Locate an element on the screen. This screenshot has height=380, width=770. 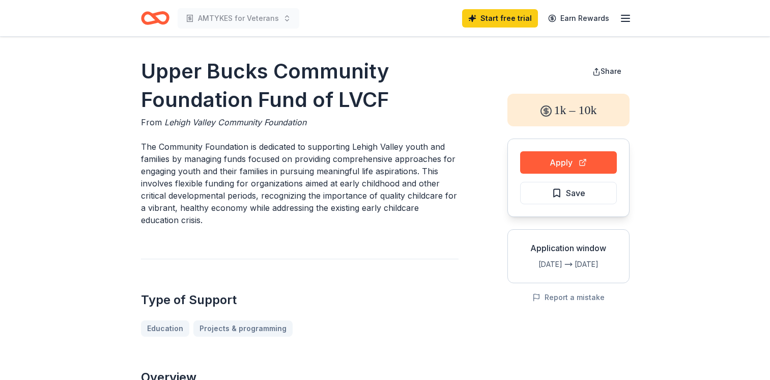
span: Share is located at coordinates (611, 71).